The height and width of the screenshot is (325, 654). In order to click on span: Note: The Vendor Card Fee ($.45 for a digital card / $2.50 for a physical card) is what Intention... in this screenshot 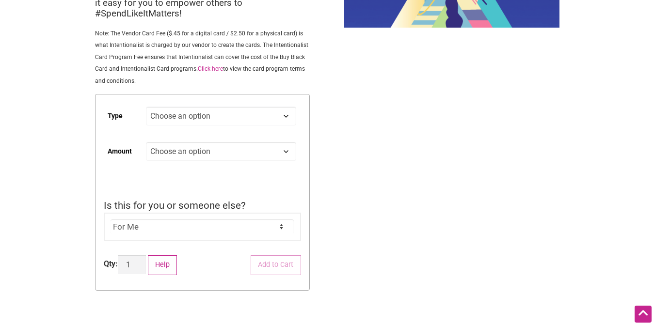, I will do `click(202, 57)`.